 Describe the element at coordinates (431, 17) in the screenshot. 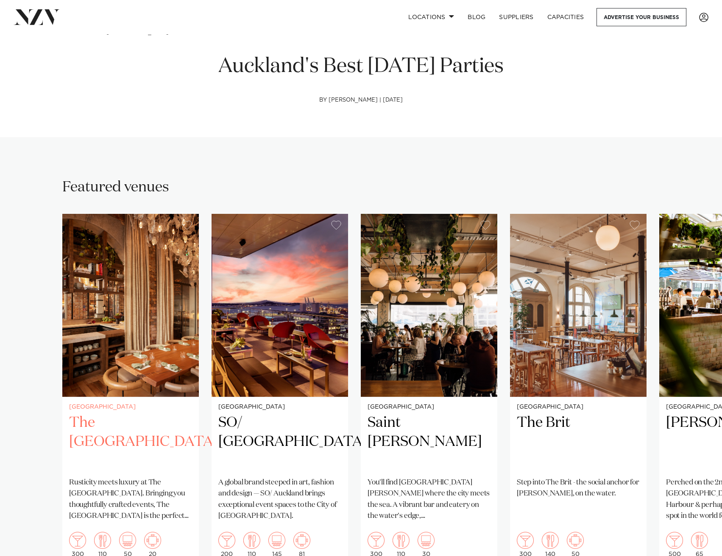

I see `a: Locations` at that location.